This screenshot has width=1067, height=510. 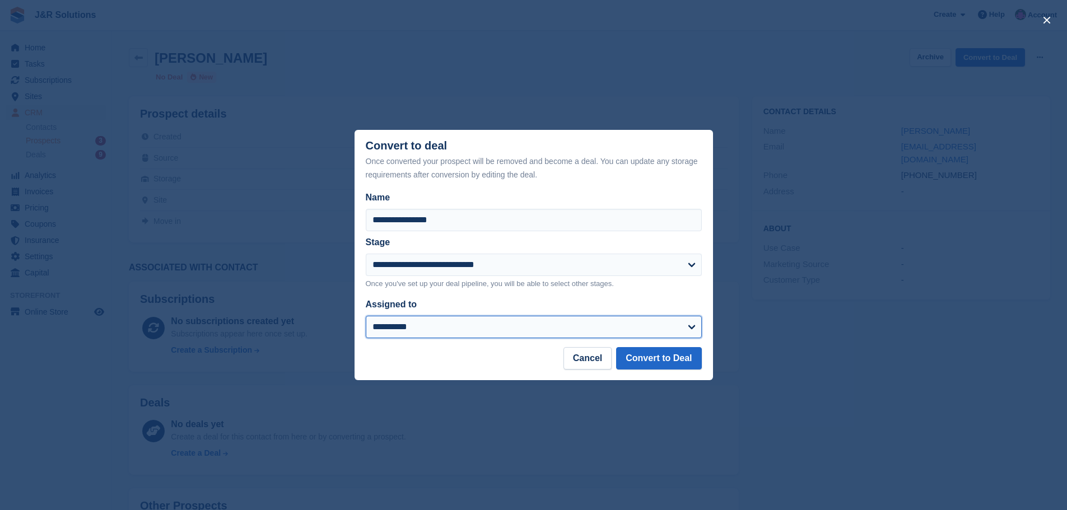 I want to click on button: Convert to Deal, so click(x=659, y=359).